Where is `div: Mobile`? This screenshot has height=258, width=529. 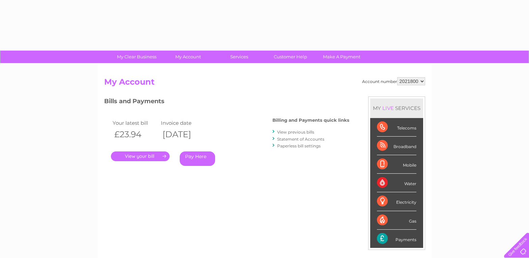 div: Mobile is located at coordinates (396, 164).